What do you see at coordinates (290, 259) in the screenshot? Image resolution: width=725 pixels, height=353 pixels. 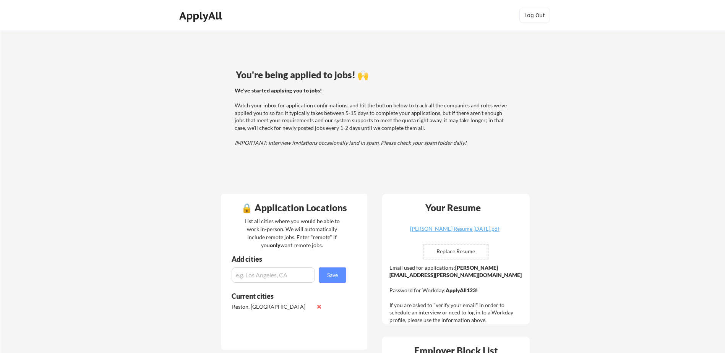 I see `div: Add cities` at bounding box center [290, 259].